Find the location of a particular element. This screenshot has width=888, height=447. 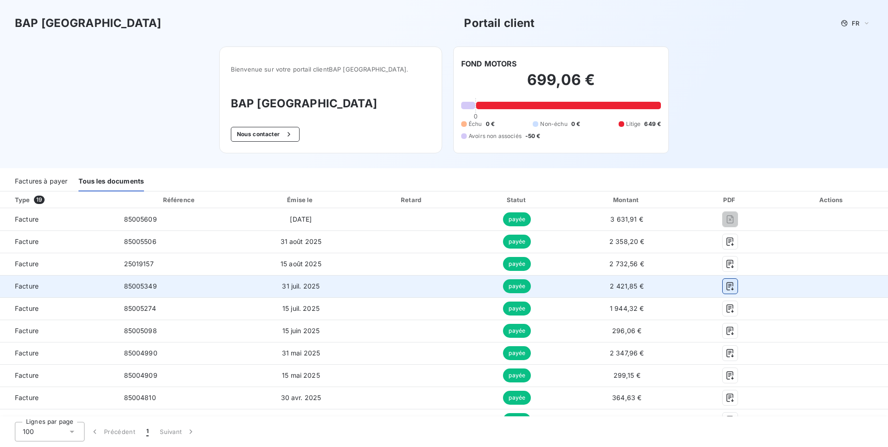

span: 1 944,32 € is located at coordinates (627, 308).